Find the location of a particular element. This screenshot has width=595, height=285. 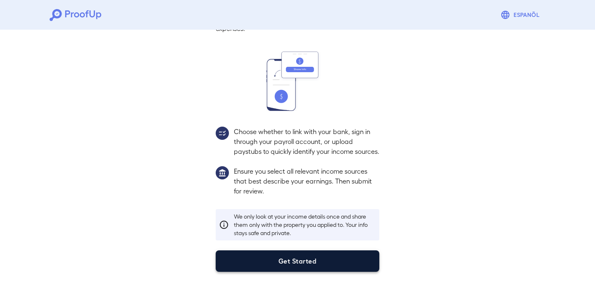

p: Ensure you select all relevant income sources that best describe your earnings. Then submit for r... is located at coordinates (306, 181).